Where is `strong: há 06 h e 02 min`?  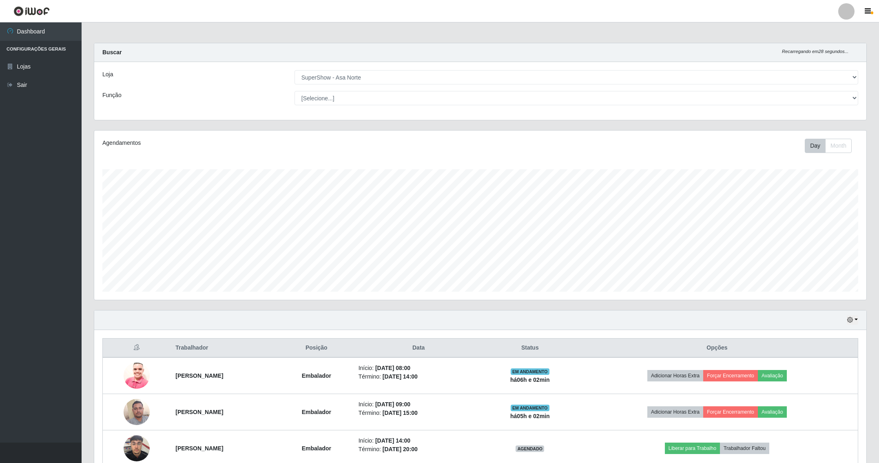
strong: há 06 h e 02 min is located at coordinates (530, 380).